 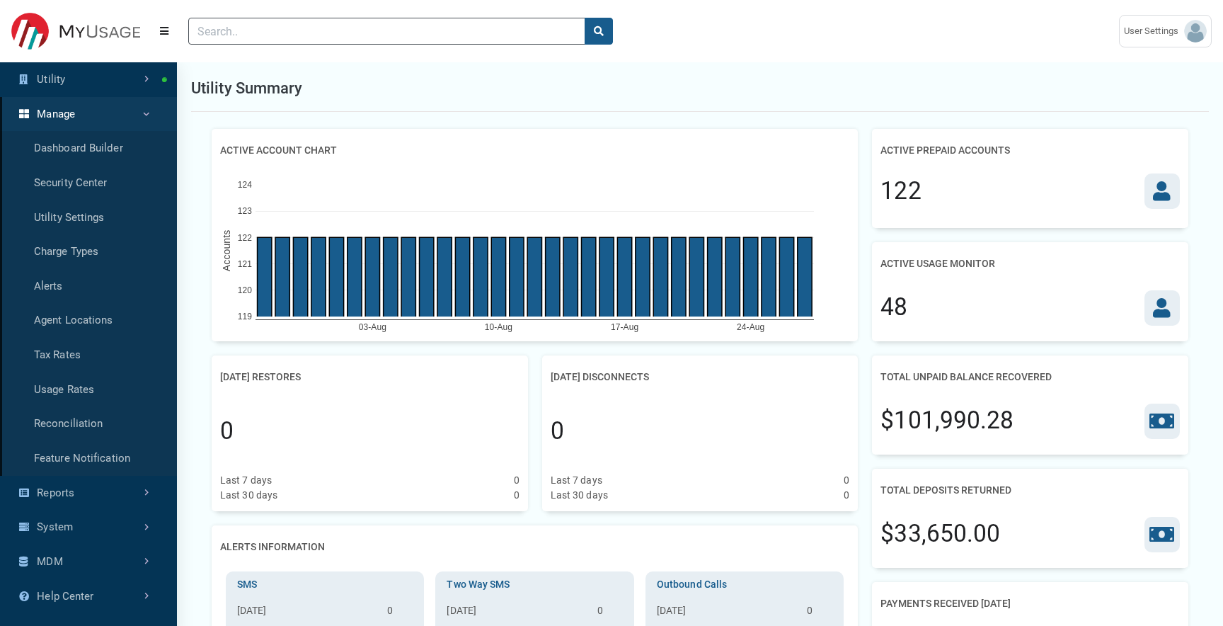 What do you see at coordinates (247, 88) in the screenshot?
I see `h1: Utility Summary` at bounding box center [247, 88].